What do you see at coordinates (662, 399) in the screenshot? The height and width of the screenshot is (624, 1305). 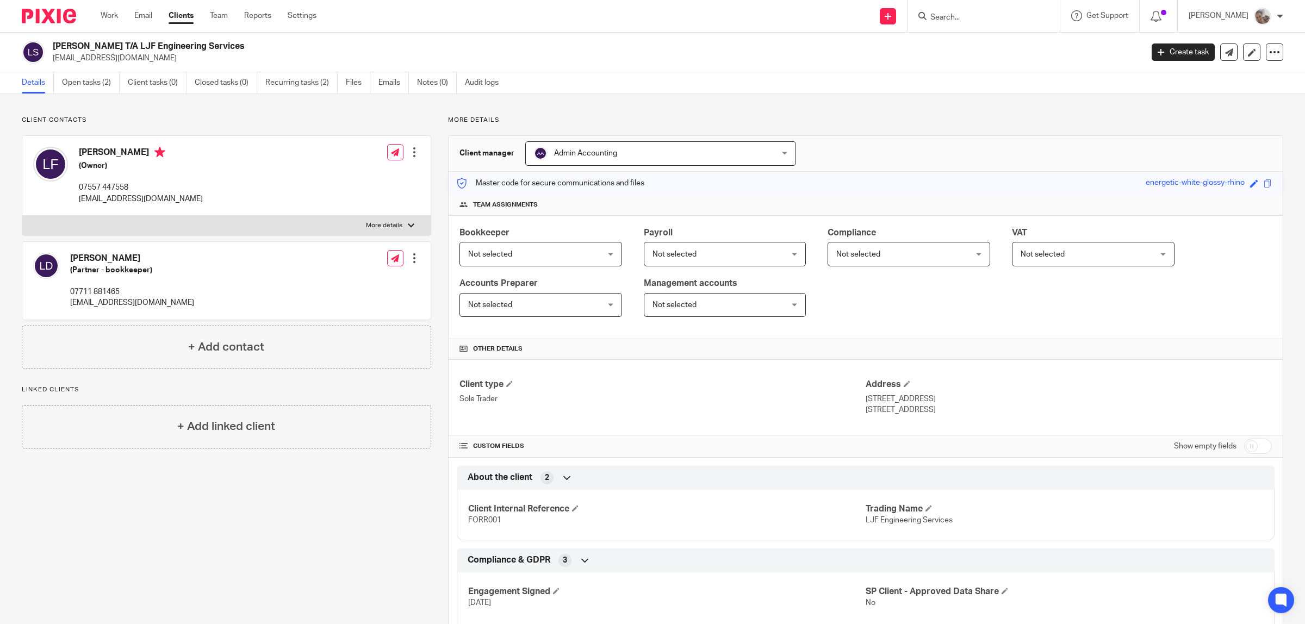 I see `p: Sole Trader` at bounding box center [662, 399].